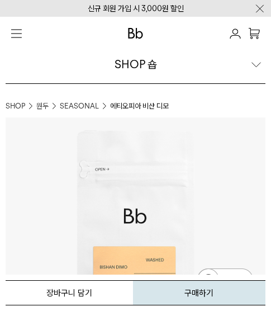 The width and height of the screenshot is (271, 311). Describe the element at coordinates (42, 106) in the screenshot. I see `a: 원두` at that location.